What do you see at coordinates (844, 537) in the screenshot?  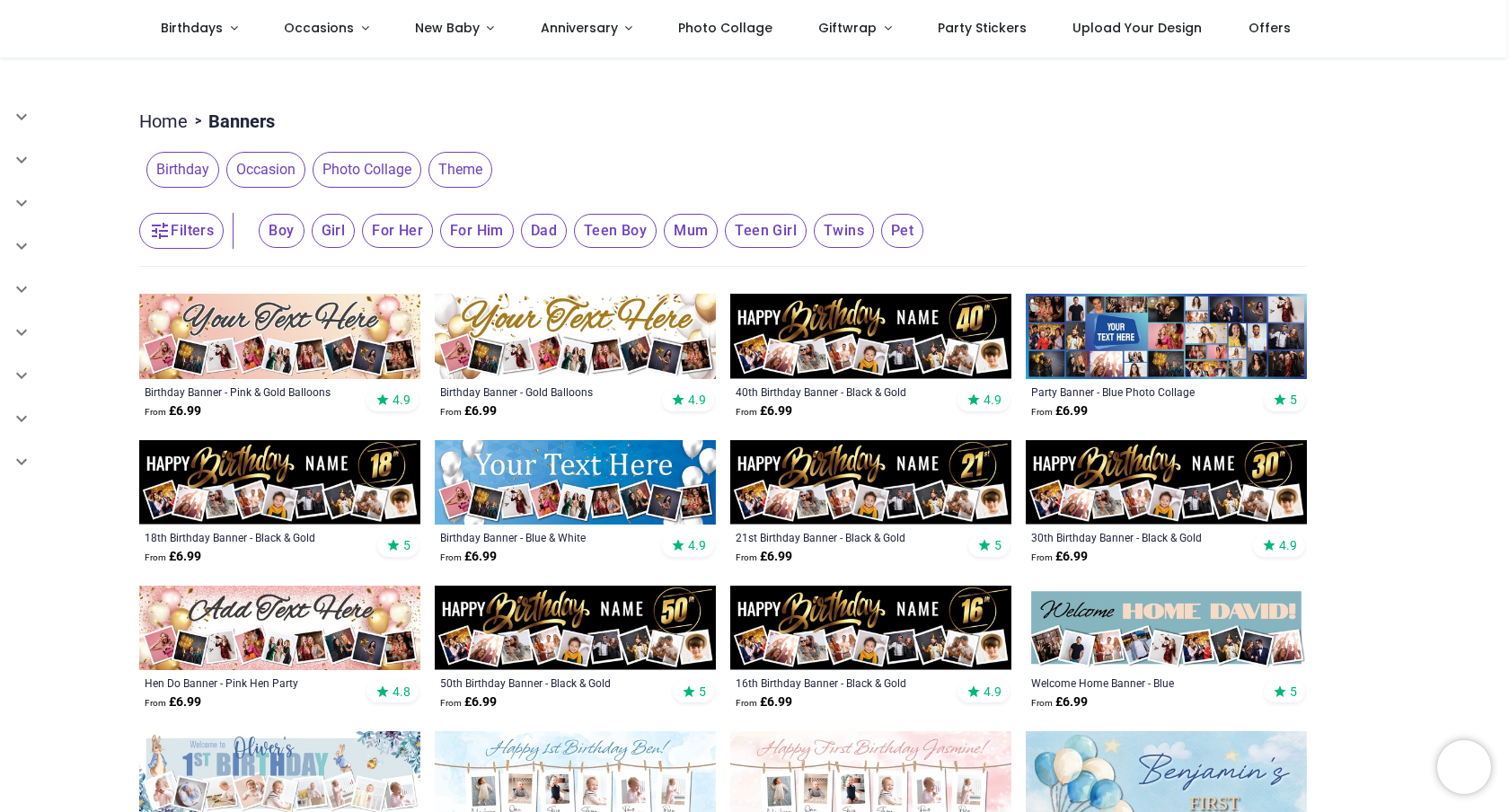 I see `a: 21st Birthday Banner - Black & Gold` at bounding box center [844, 537].